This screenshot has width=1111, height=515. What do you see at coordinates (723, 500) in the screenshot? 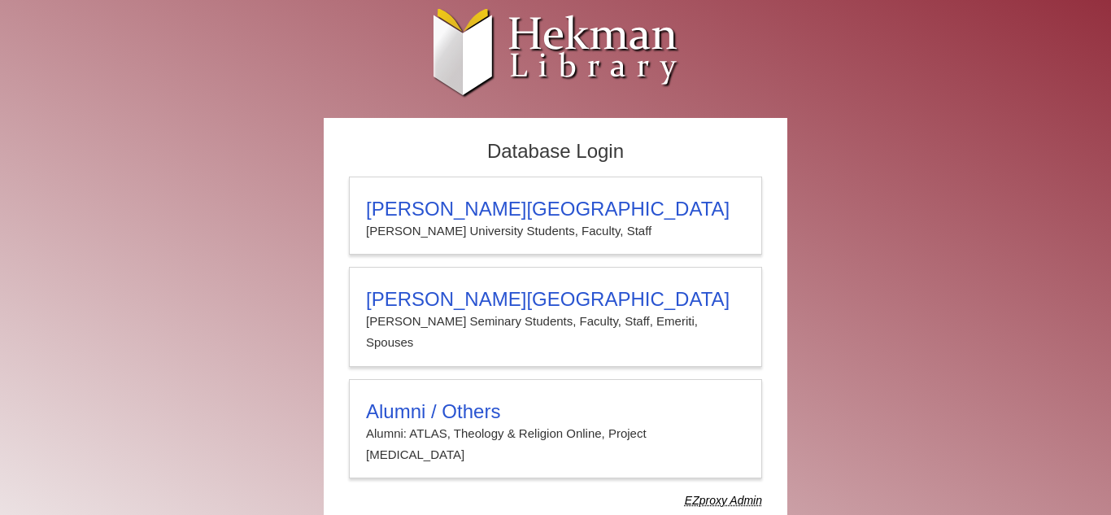
I see `dfn: Use Alumni login` at bounding box center [723, 500].